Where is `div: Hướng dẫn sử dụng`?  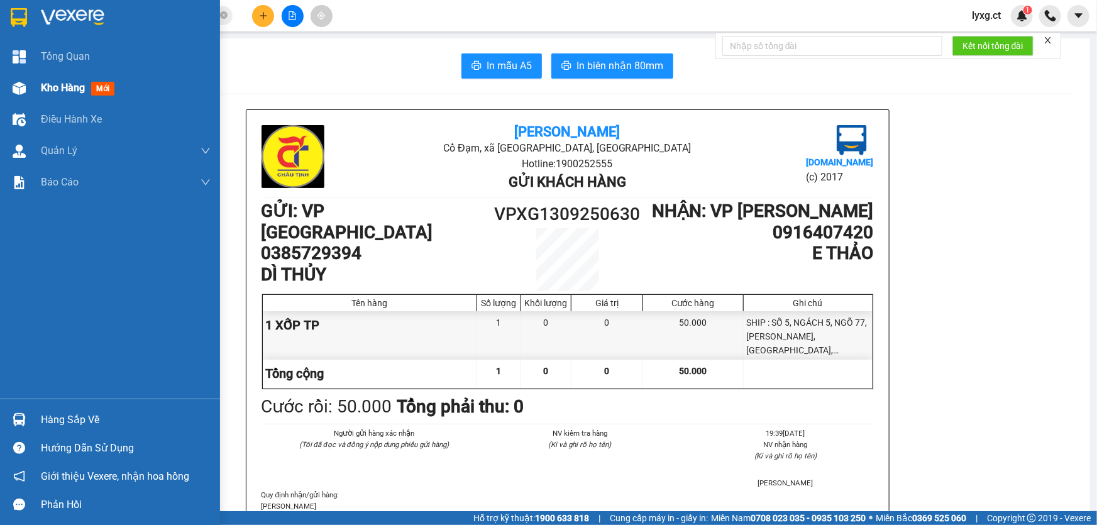
div: Hướng dẫn sử dụng is located at coordinates (126, 448).